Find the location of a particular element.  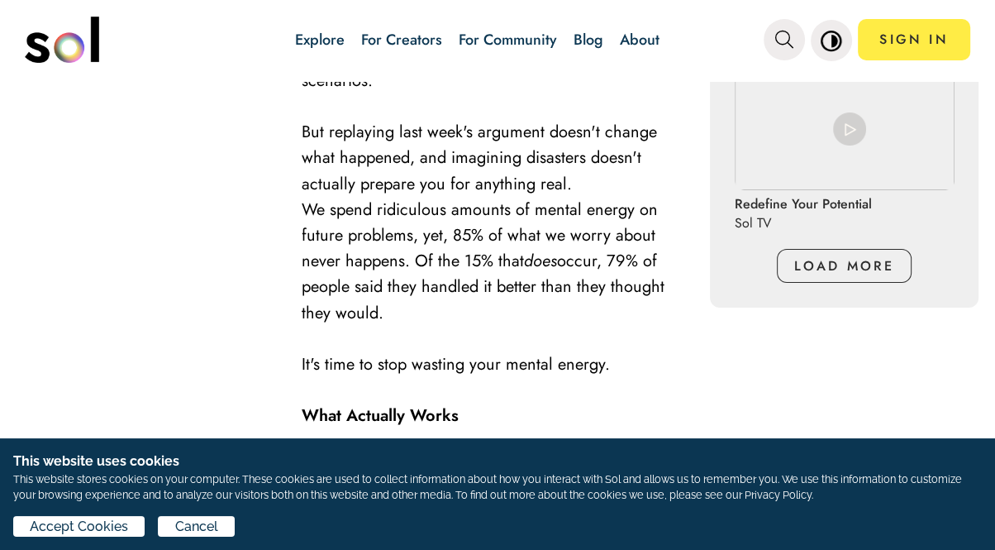

span: We spend ridiculous amounts of mental energy on future problems, yet, 85% of what we worry about ... is located at coordinates (479, 235).